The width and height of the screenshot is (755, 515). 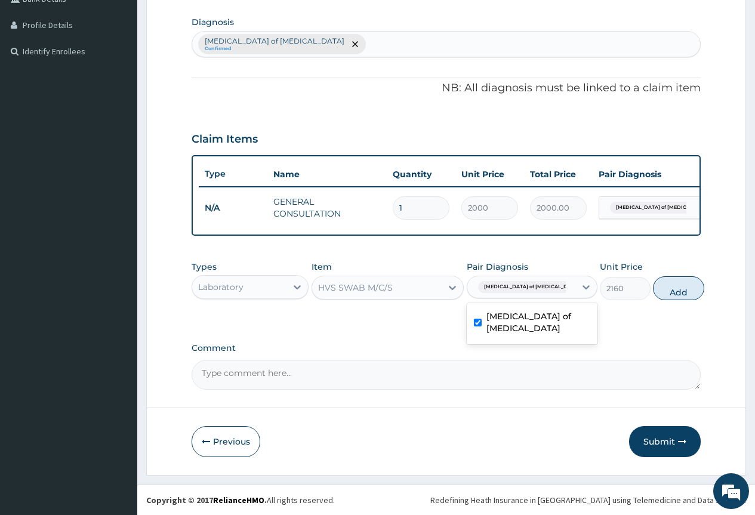 I want to click on button: Add, so click(x=678, y=288).